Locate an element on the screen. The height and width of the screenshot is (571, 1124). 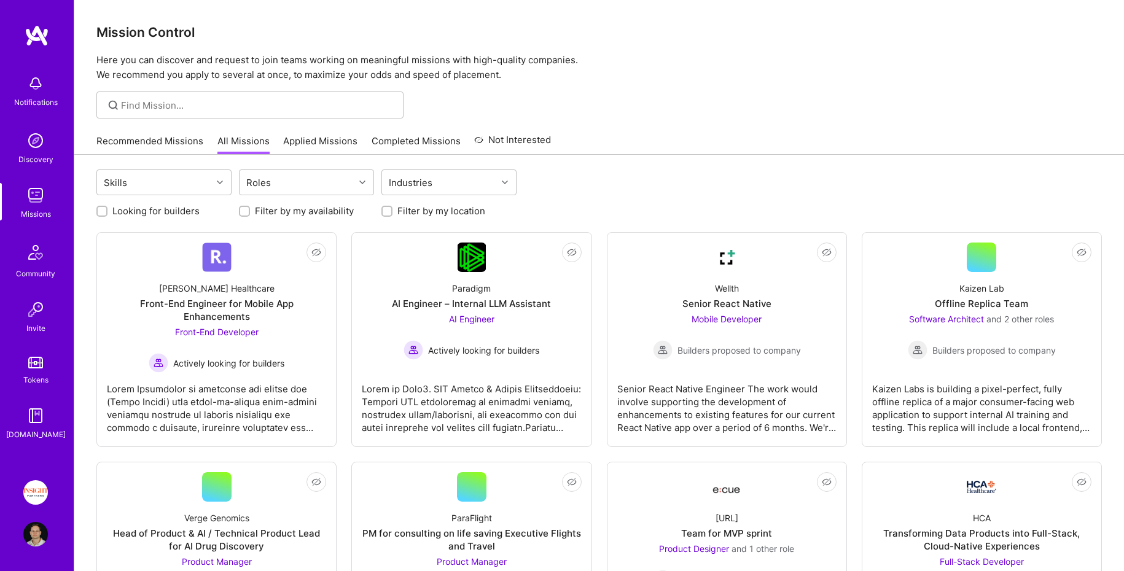
div: Verge Genomics is located at coordinates (217, 518).